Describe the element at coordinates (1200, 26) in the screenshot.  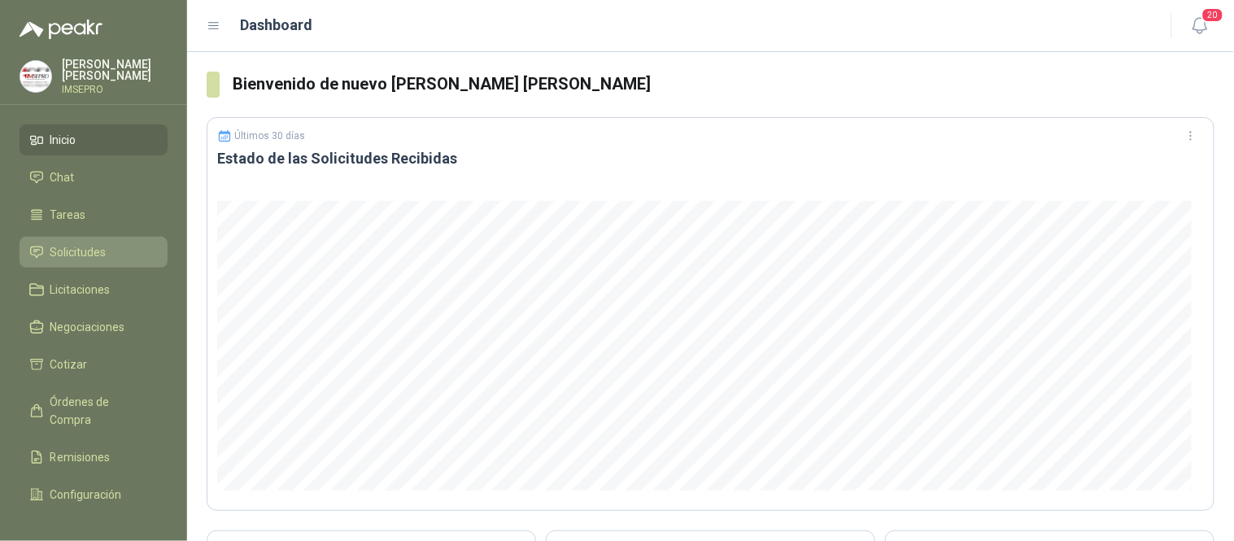
I see `button: 20` at that location.